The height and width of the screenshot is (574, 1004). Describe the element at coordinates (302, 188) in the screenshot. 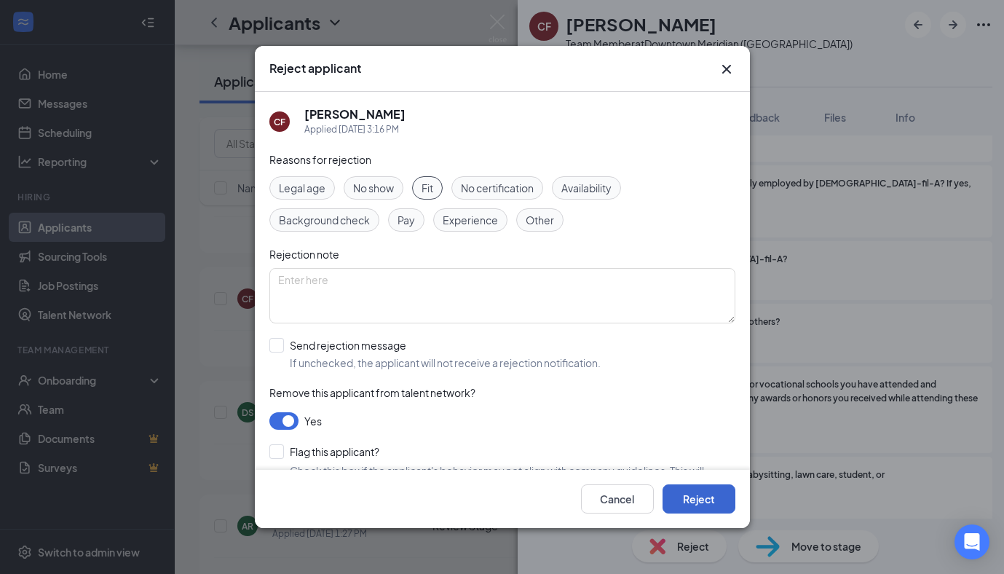

I see `span: Legal age` at that location.